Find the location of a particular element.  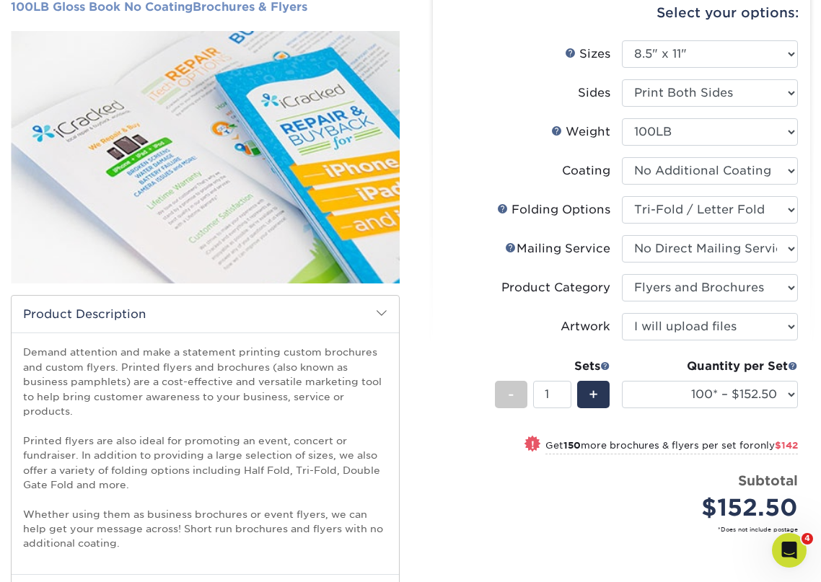

strong: Subtotal is located at coordinates (767, 480).